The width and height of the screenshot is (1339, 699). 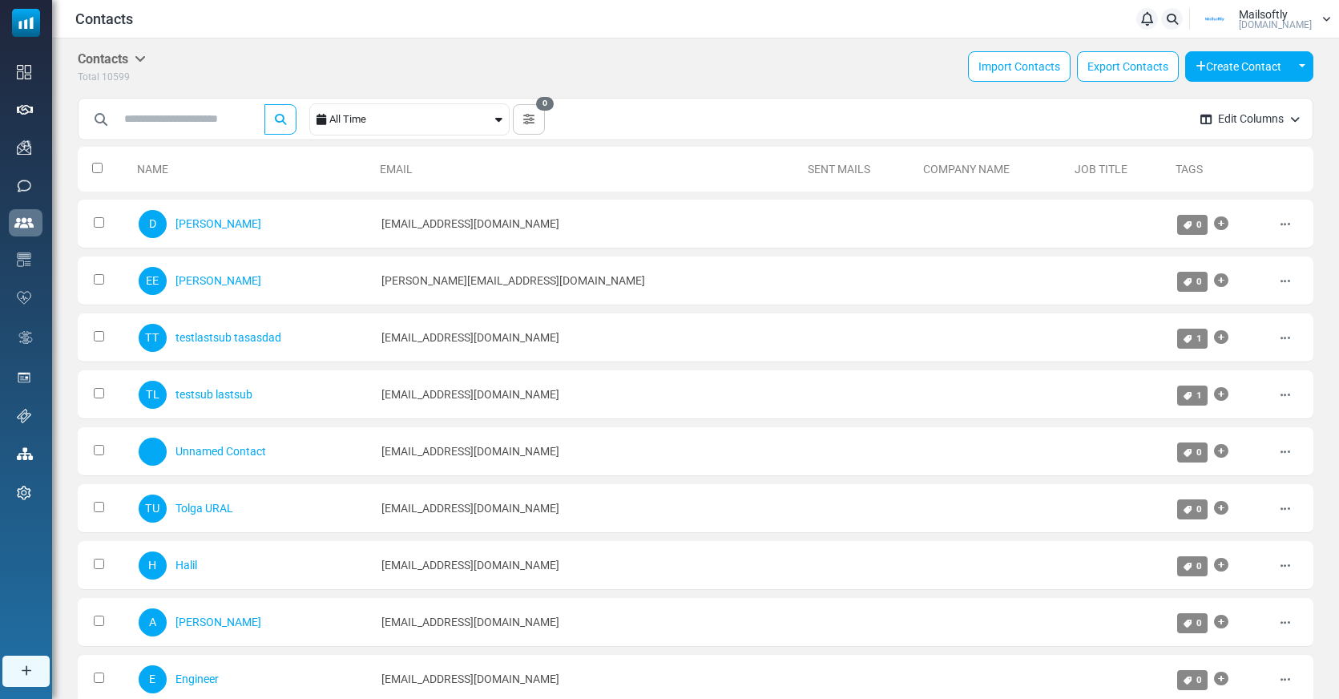 I want to click on span: TU, so click(x=152, y=508).